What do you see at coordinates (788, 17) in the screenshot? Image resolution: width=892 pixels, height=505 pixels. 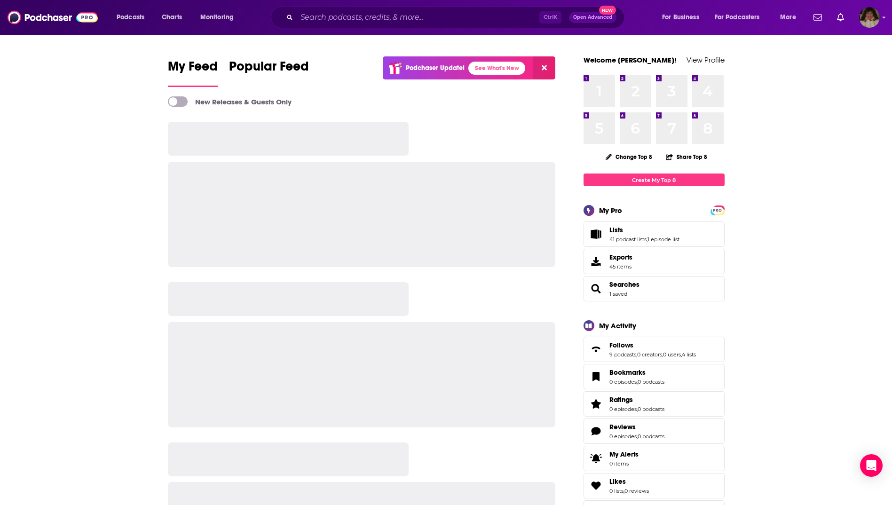 I see `span: More` at bounding box center [788, 17].